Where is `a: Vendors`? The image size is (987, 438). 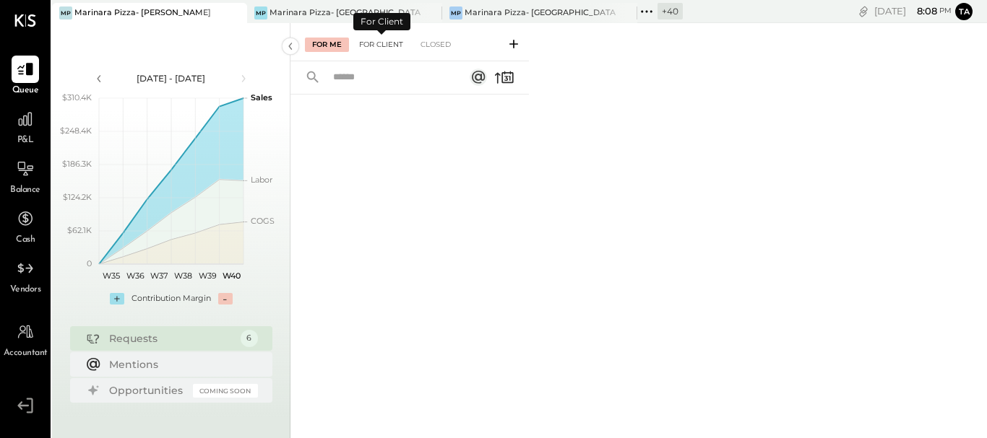 a: Vendors is located at coordinates (25, 276).